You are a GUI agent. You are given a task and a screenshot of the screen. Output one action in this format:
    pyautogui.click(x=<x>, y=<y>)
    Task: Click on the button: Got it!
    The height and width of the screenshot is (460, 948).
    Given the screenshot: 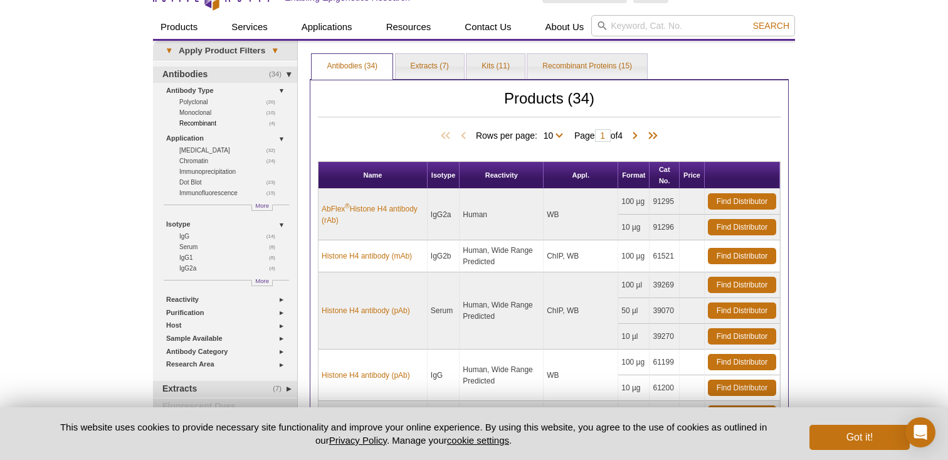 What is the action you would take?
    pyautogui.click(x=860, y=437)
    